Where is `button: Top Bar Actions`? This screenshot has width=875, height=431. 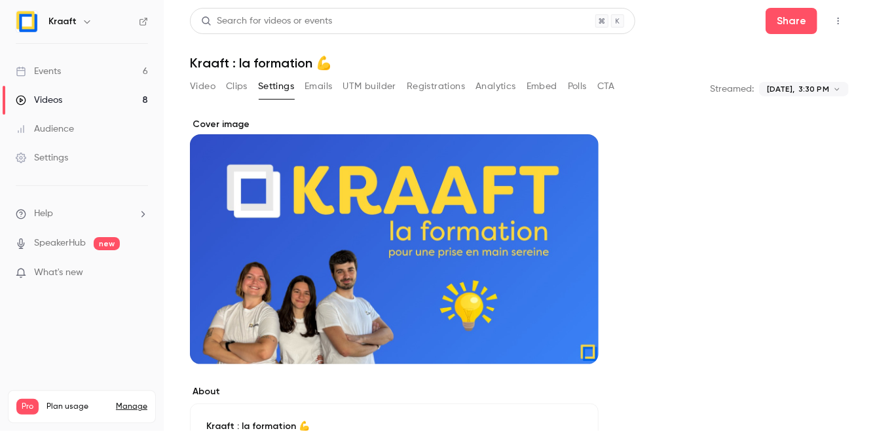
button: Top Bar Actions is located at coordinates (839, 21).